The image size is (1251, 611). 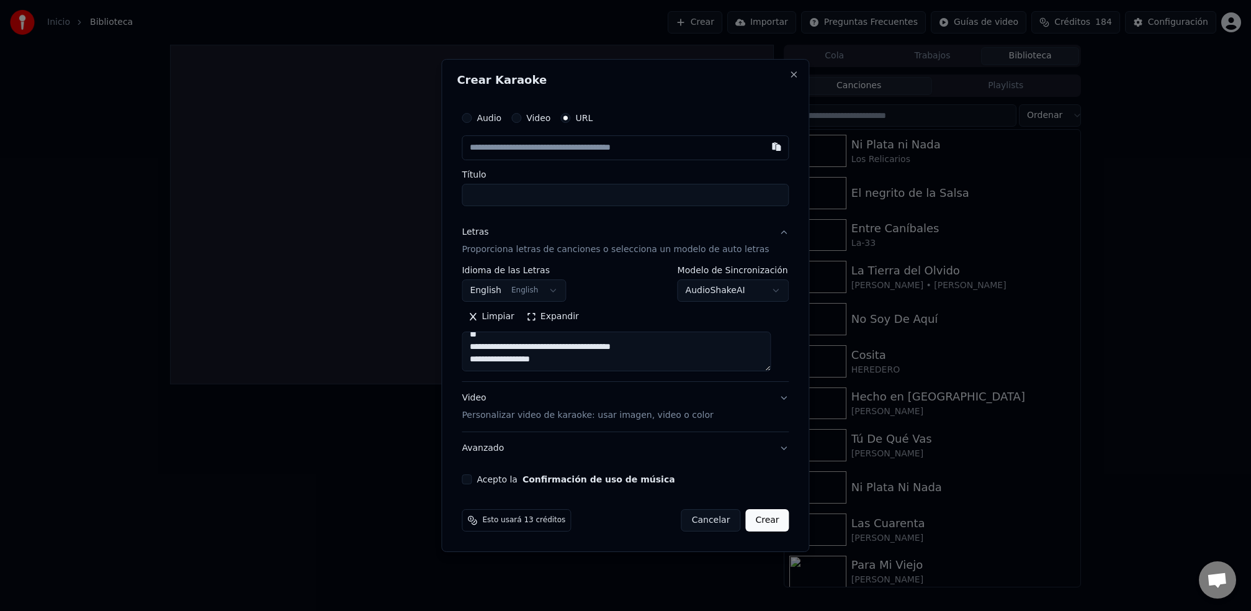 I want to click on button: Avanzado, so click(x=625, y=448).